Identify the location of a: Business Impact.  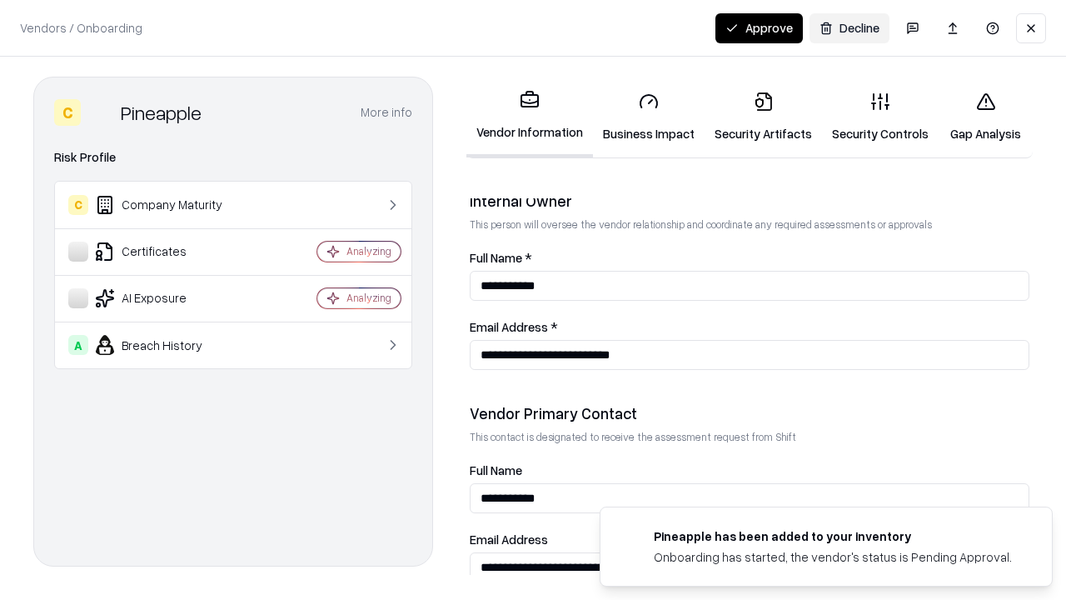
(649, 117).